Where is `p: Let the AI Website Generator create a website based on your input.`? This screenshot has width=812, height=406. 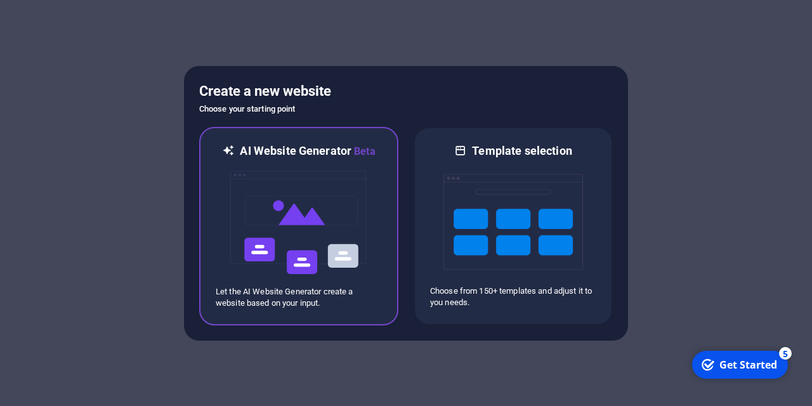
p: Let the AI Website Generator create a website based on your input. is located at coordinates (299, 297).